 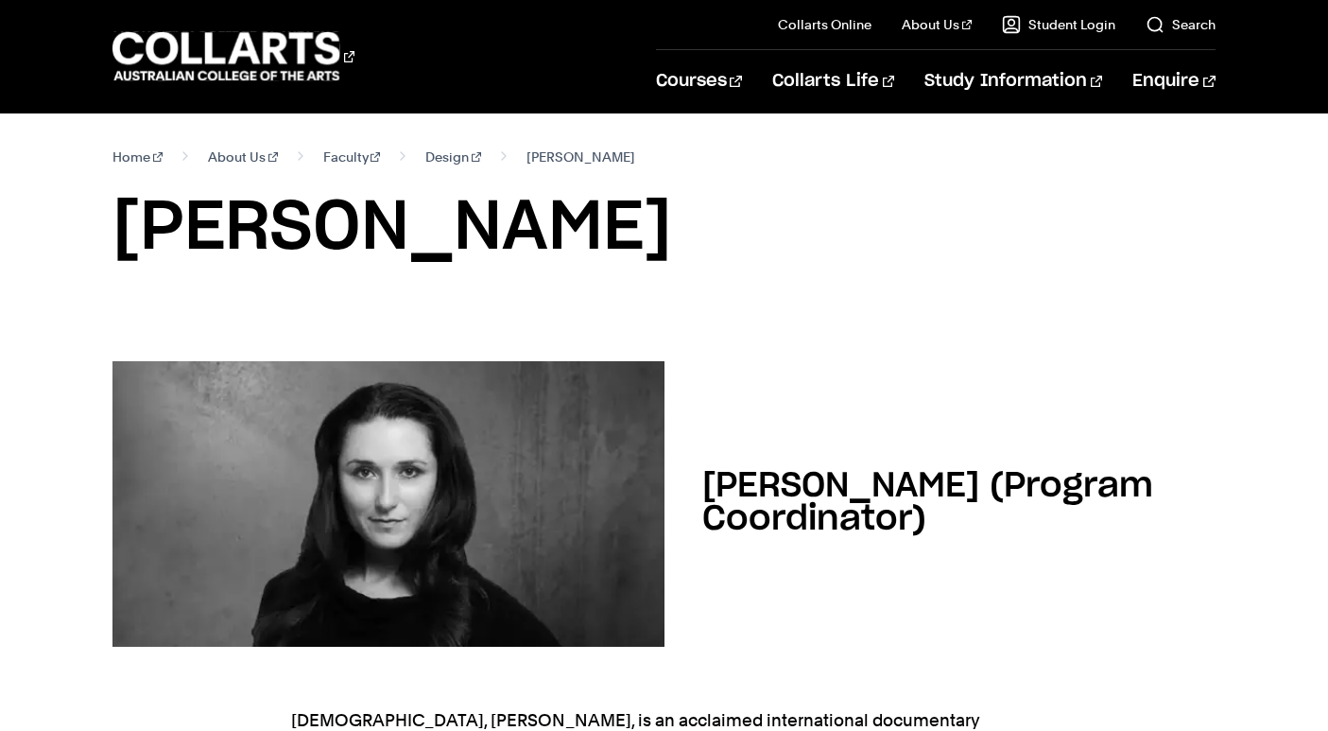 What do you see at coordinates (1059, 25) in the screenshot?
I see `a: Student Login` at bounding box center [1059, 25].